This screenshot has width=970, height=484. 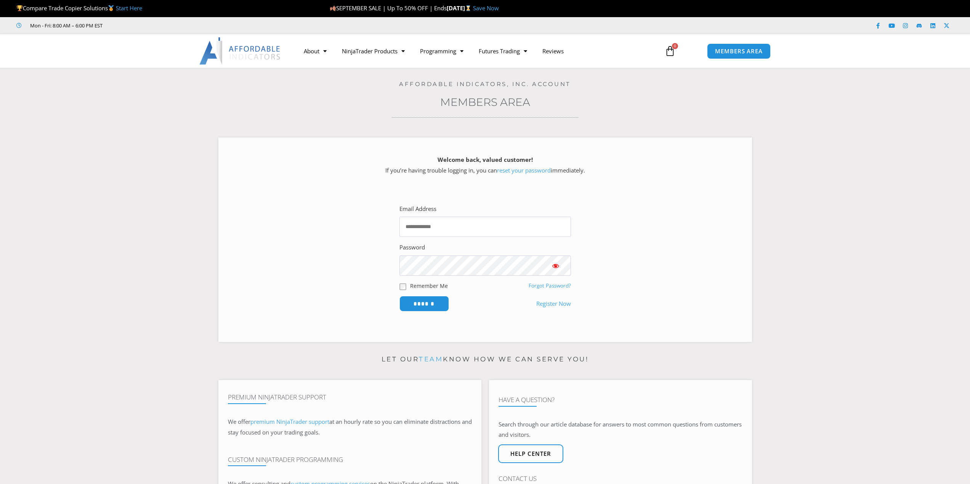 I want to click on p: If you’re having trouble logging in, you can immediately., so click(x=485, y=165).